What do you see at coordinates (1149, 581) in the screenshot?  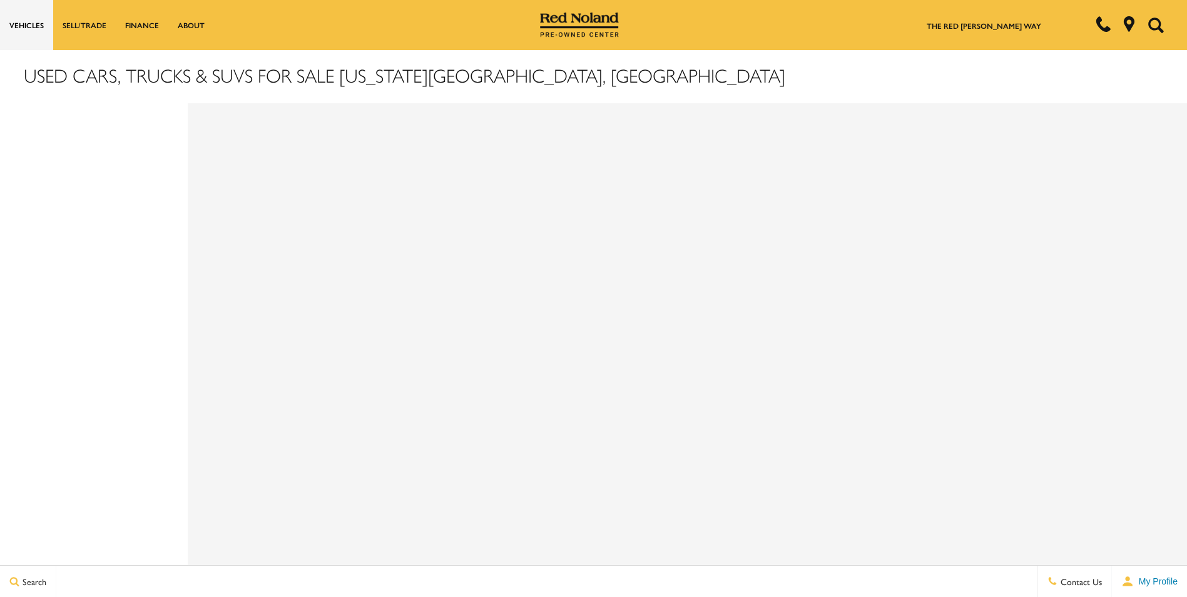 I see `button: user-profile-menu` at bounding box center [1149, 581].